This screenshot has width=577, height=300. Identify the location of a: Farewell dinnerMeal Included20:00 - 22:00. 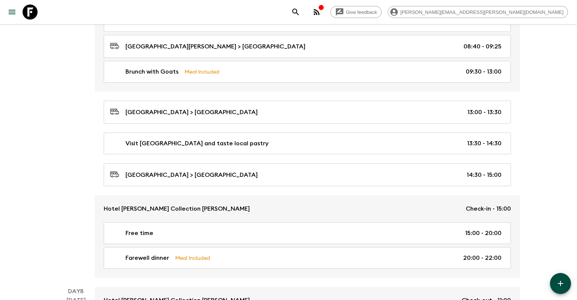
(307, 258).